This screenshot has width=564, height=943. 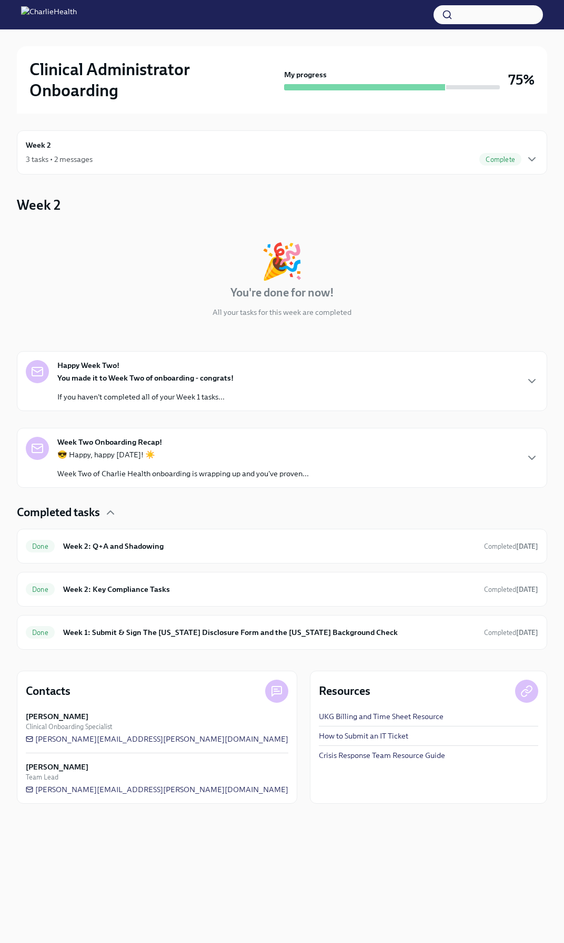 I want to click on a: UKG Billing and Time Sheet Resource, so click(x=381, y=716).